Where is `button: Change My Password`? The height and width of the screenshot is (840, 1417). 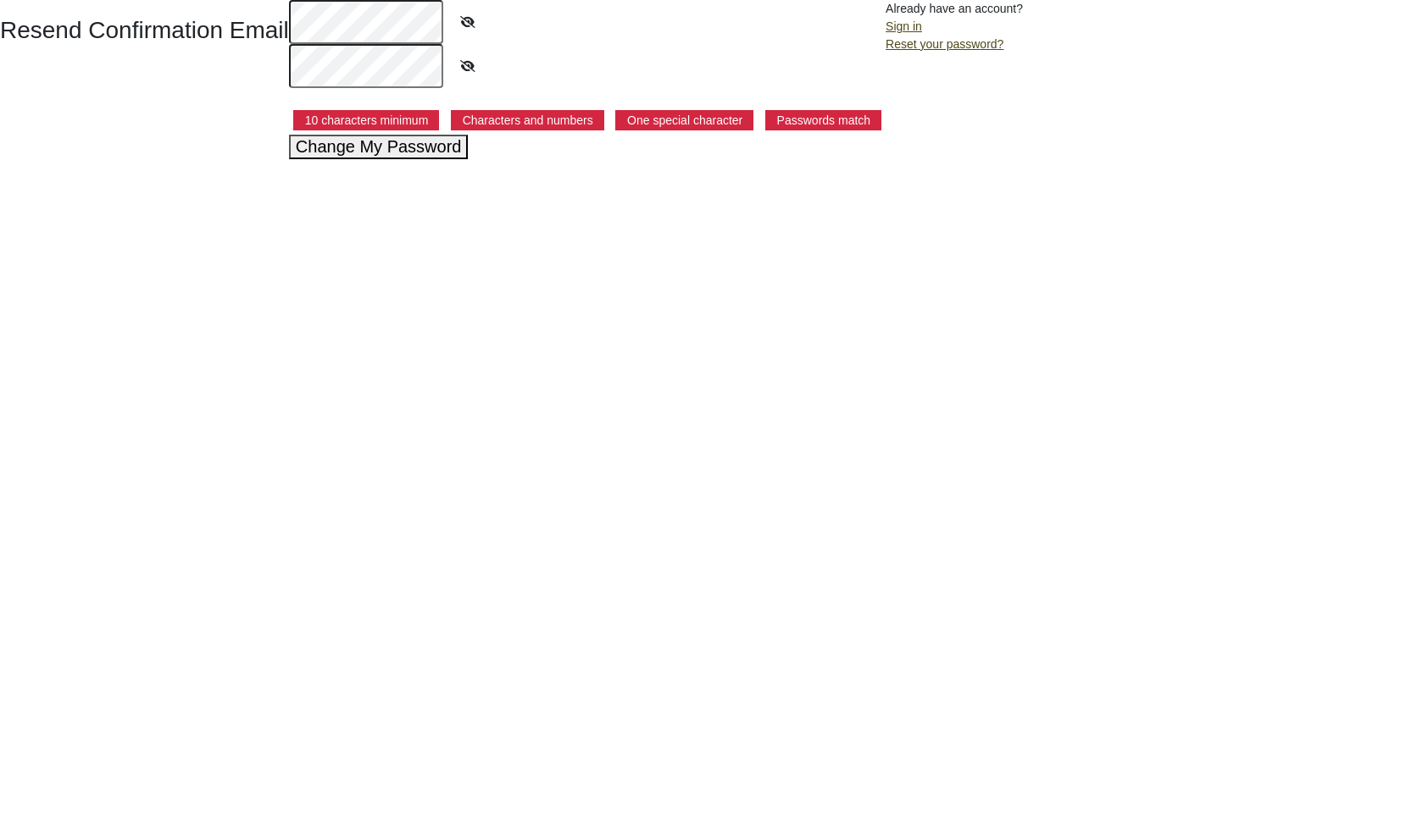 button: Change My Password is located at coordinates (379, 146).